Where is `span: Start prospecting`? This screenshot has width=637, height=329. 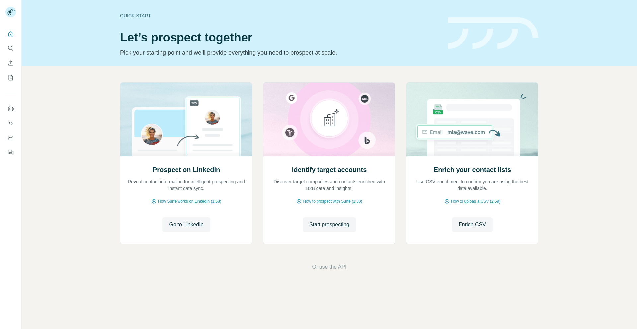
span: Start prospecting is located at coordinates (329, 225).